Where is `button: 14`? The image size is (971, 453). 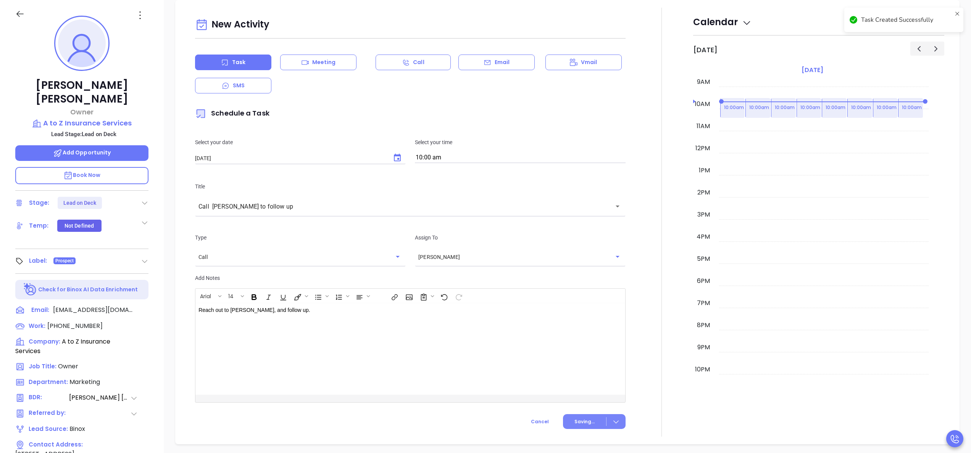
button: 14 is located at coordinates (232, 296).